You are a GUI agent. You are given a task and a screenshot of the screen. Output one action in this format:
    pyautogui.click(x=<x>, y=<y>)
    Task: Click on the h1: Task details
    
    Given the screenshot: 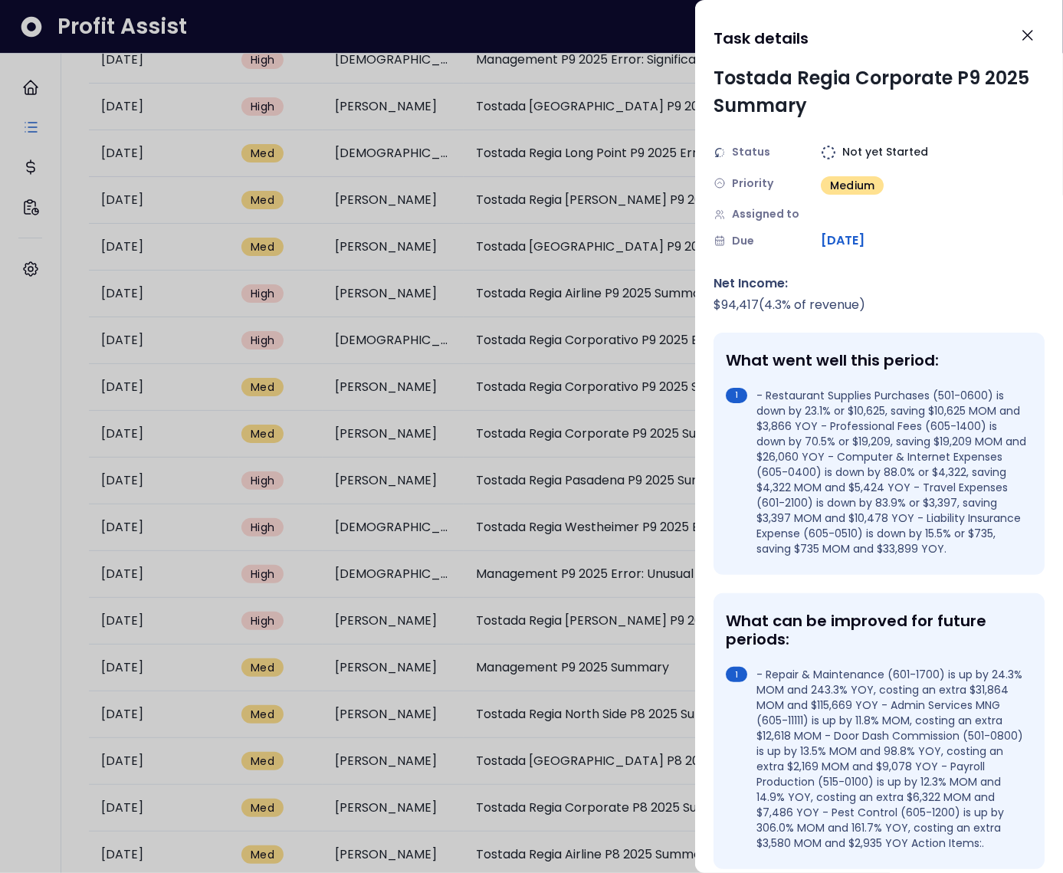 What is the action you would take?
    pyautogui.click(x=761, y=38)
    